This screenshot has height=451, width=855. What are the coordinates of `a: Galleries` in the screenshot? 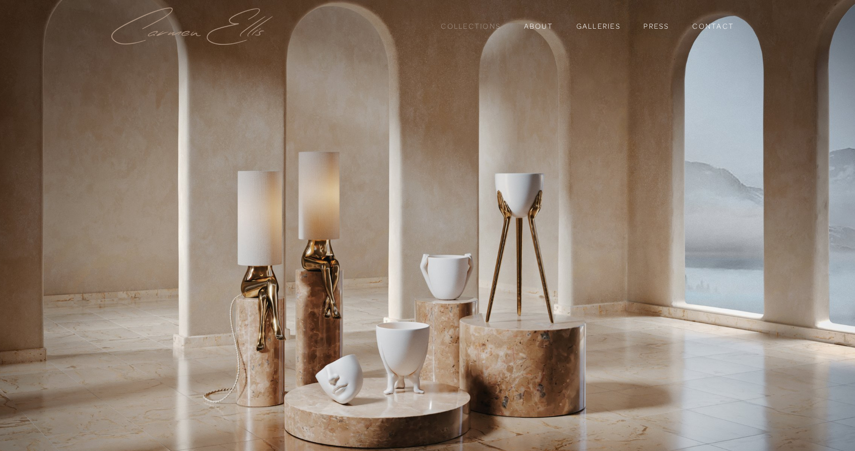 It's located at (599, 26).